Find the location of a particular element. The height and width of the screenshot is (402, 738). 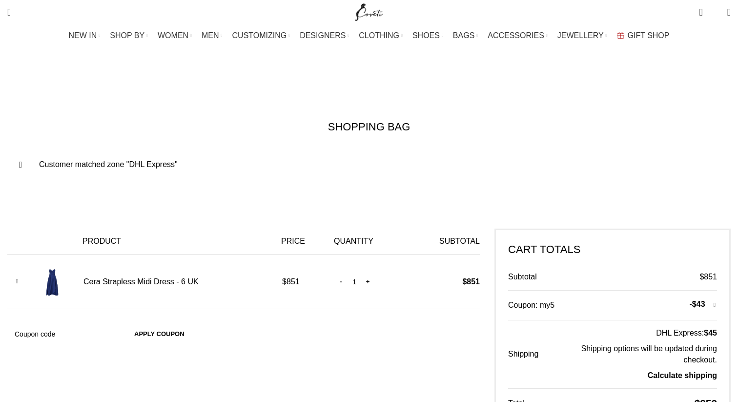

a: SHOP BY is located at coordinates (129, 36).